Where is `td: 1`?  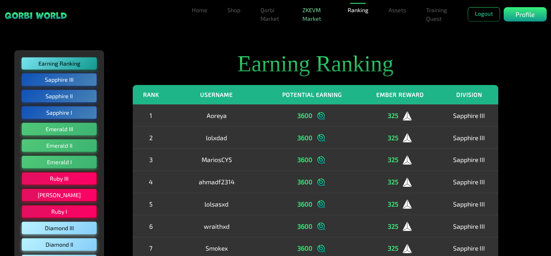 td: 1 is located at coordinates (151, 116).